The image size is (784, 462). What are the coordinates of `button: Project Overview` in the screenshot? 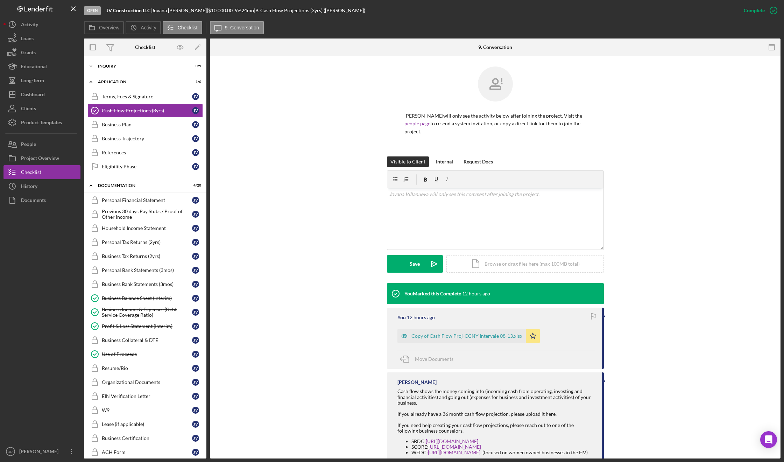 It's located at (42, 158).